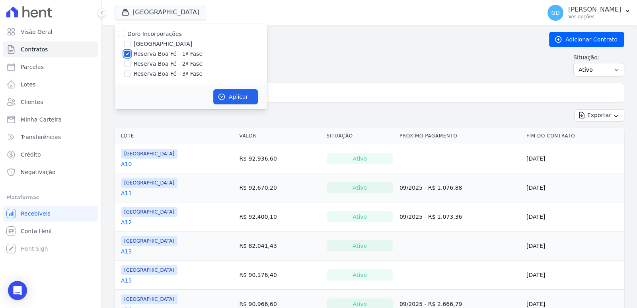  Describe the element at coordinates (374, 93) in the screenshot. I see `input: Buscar por nome do lote` at that location.